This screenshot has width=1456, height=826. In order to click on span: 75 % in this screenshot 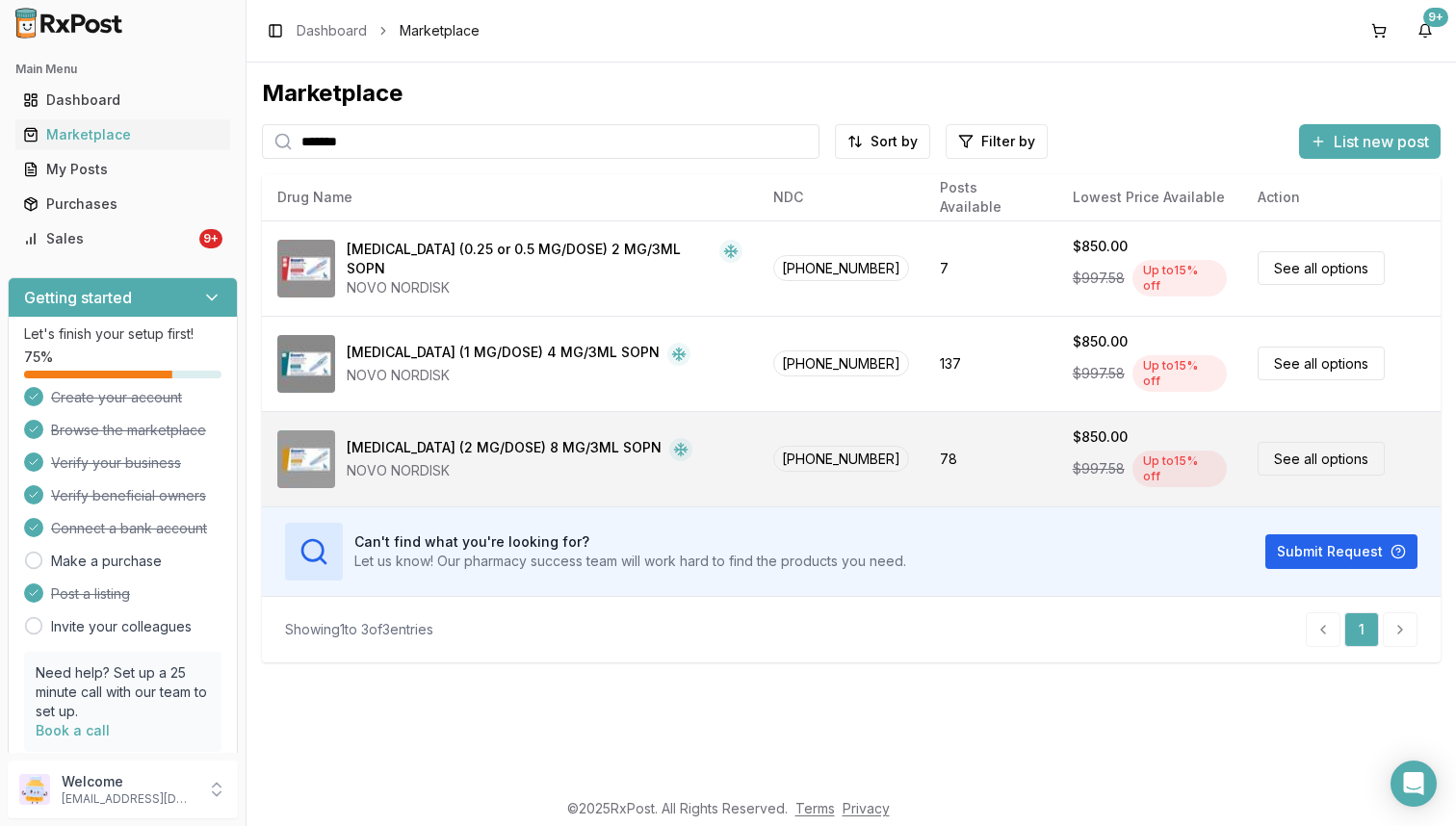, I will do `click(39, 357)`.